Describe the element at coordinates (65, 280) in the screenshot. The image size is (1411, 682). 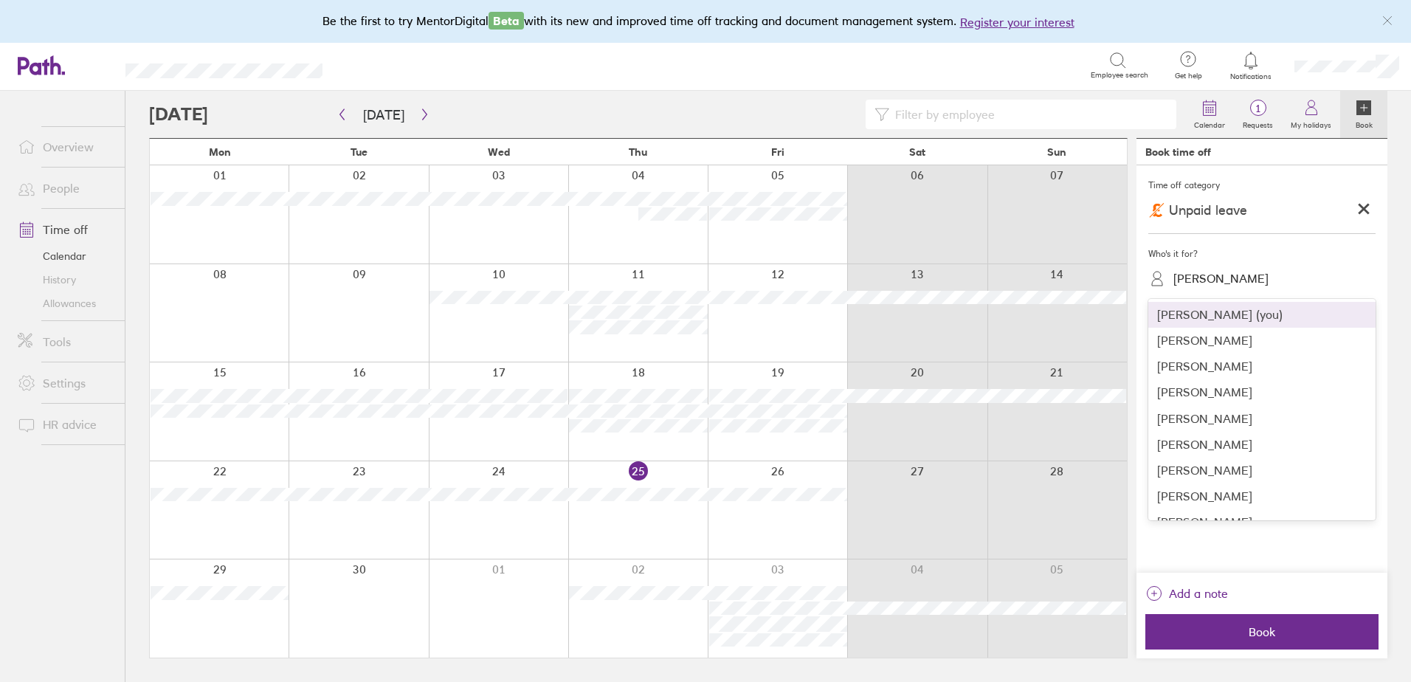
I see `a: History` at that location.